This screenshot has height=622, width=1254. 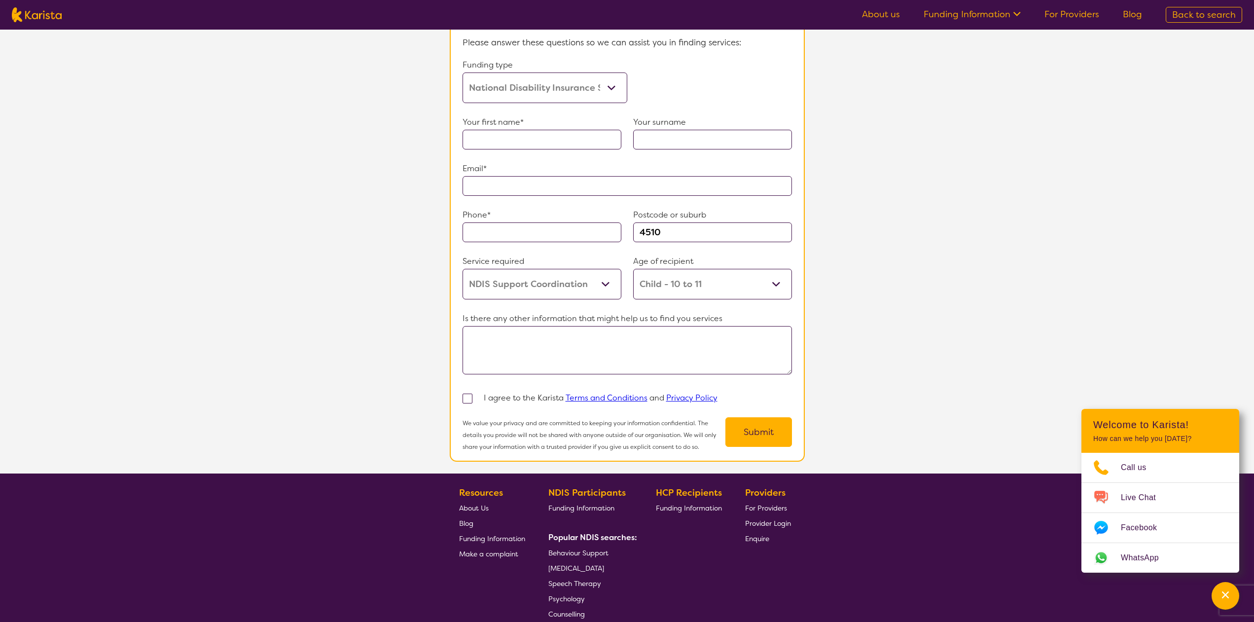 What do you see at coordinates (591, 598) in the screenshot?
I see `a: Psychology` at bounding box center [591, 598].